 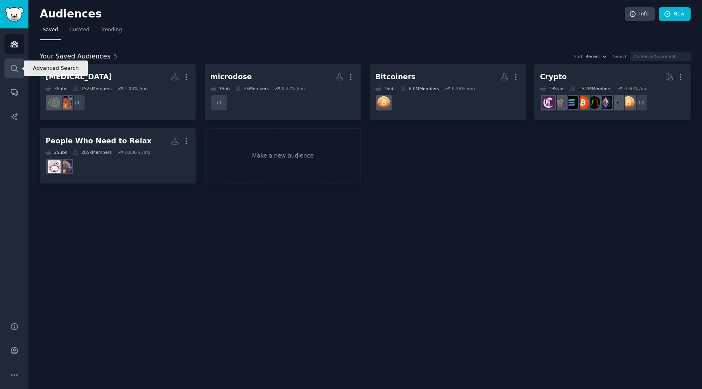 What do you see at coordinates (283, 92) in the screenshot?
I see `a: microdose1Sub2kMembers0.27% /mo+1` at bounding box center [283, 92].